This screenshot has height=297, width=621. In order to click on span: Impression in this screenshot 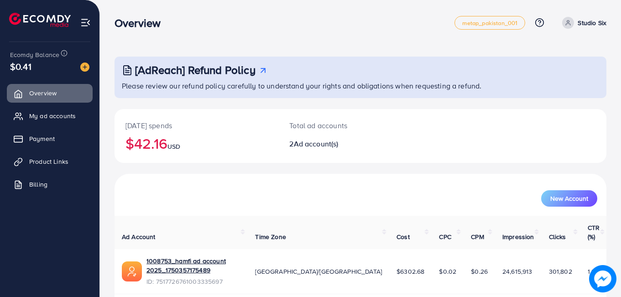, I will do `click(518, 237)`.